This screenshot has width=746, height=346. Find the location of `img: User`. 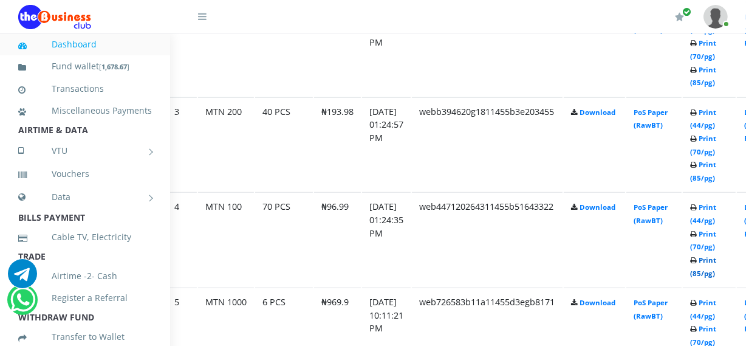

img: User is located at coordinates (716, 16).